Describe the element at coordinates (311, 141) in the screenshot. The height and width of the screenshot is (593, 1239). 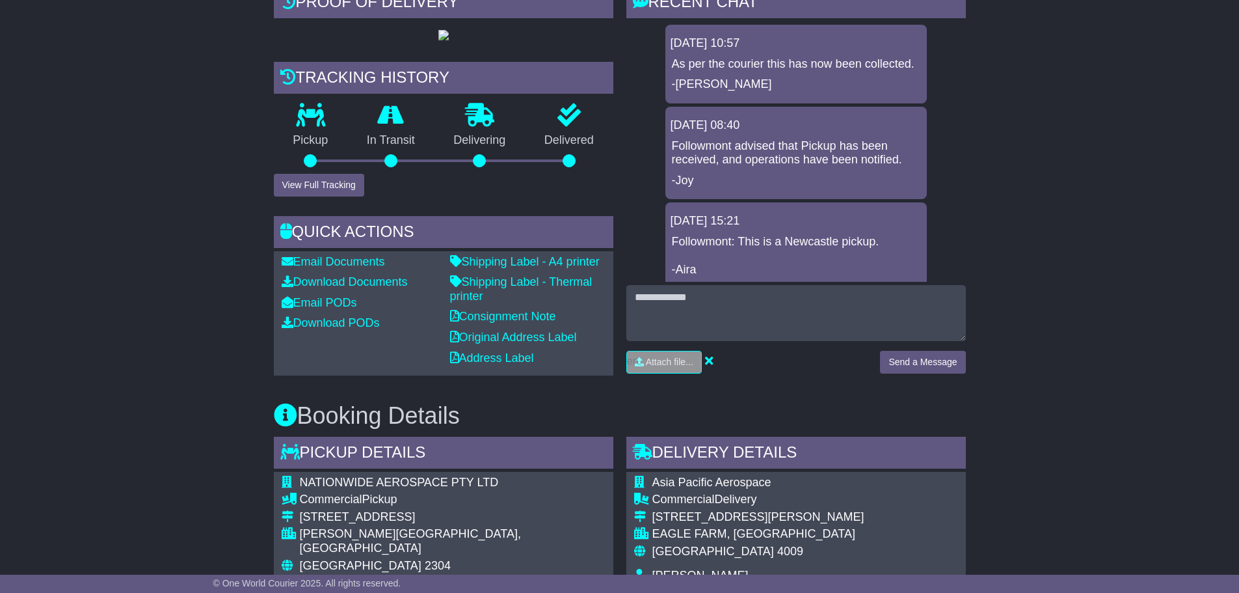
I see `p: Pickup` at that location.